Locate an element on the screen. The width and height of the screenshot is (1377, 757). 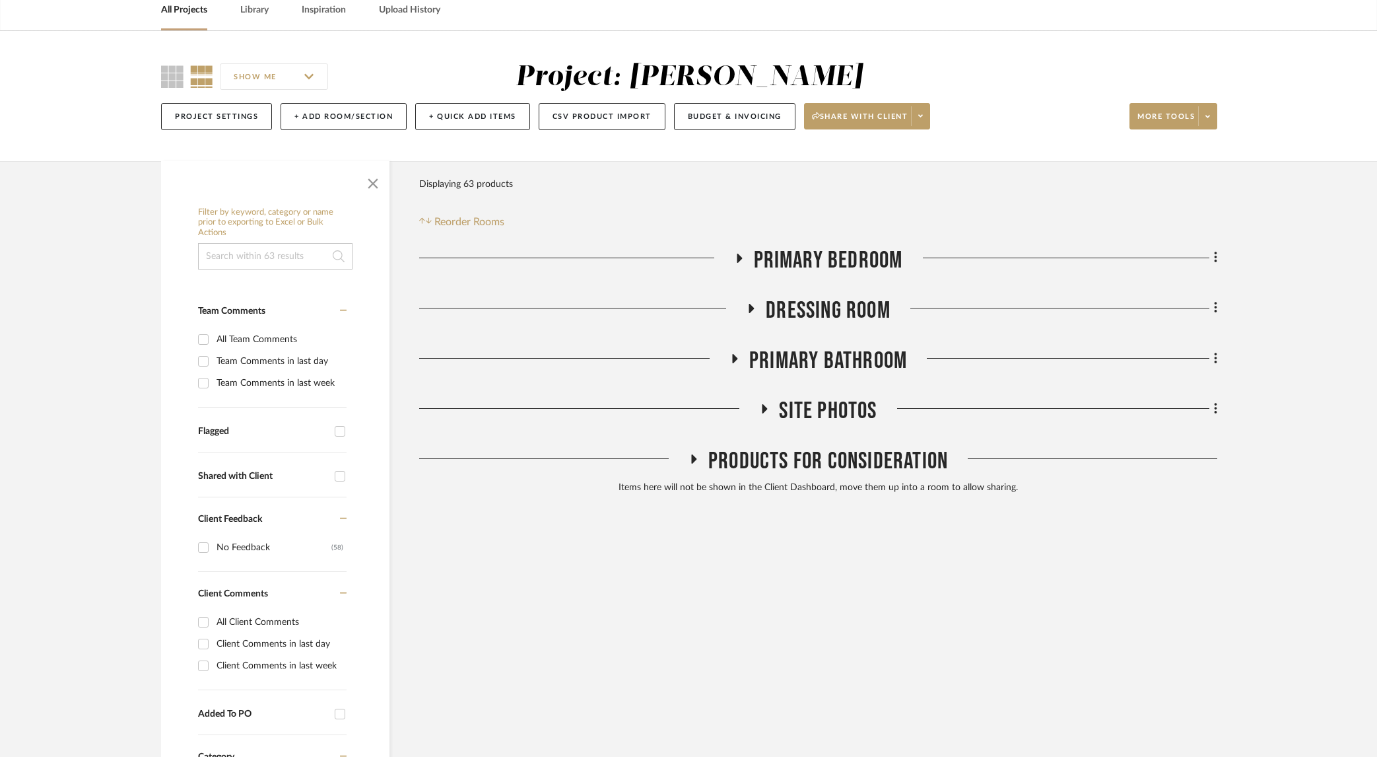
a: Inspiration is located at coordinates (324, 10).